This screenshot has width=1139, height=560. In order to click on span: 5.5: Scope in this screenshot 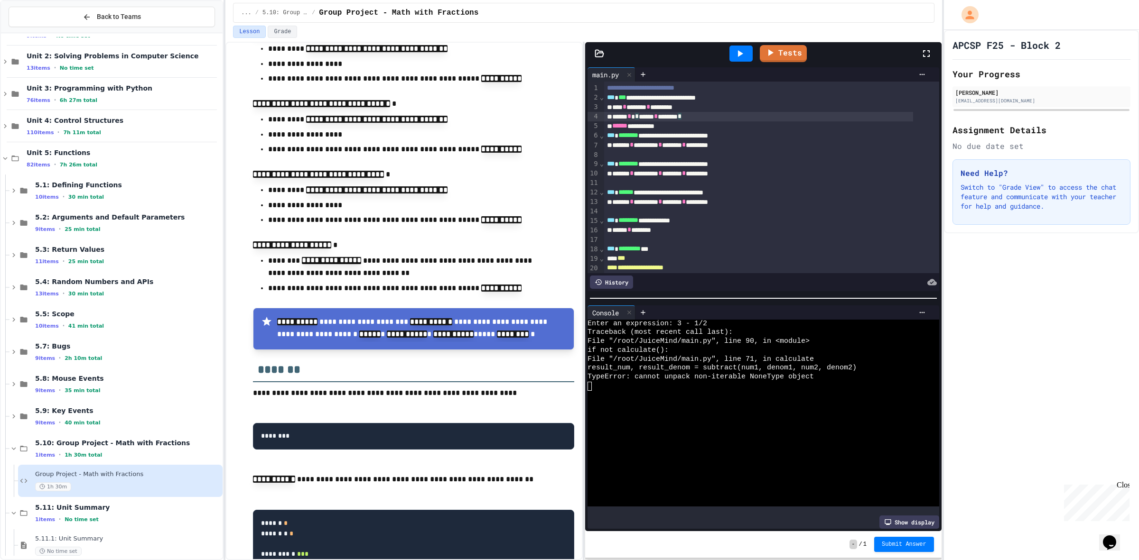, I will do `click(128, 314)`.